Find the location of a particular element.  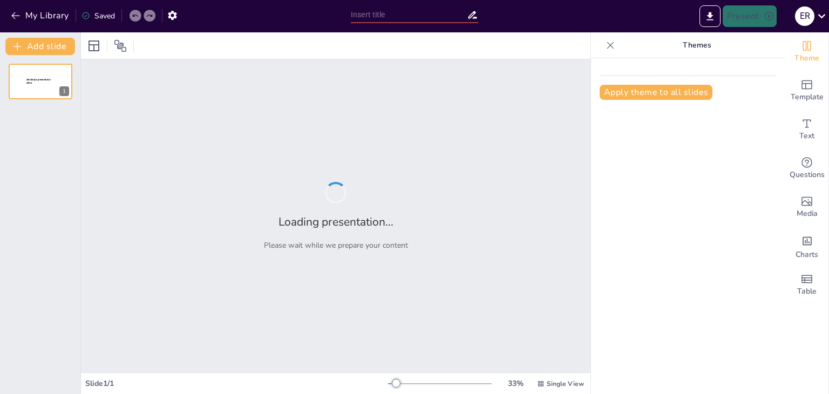

button: Apply theme to all slides is located at coordinates (656, 92).